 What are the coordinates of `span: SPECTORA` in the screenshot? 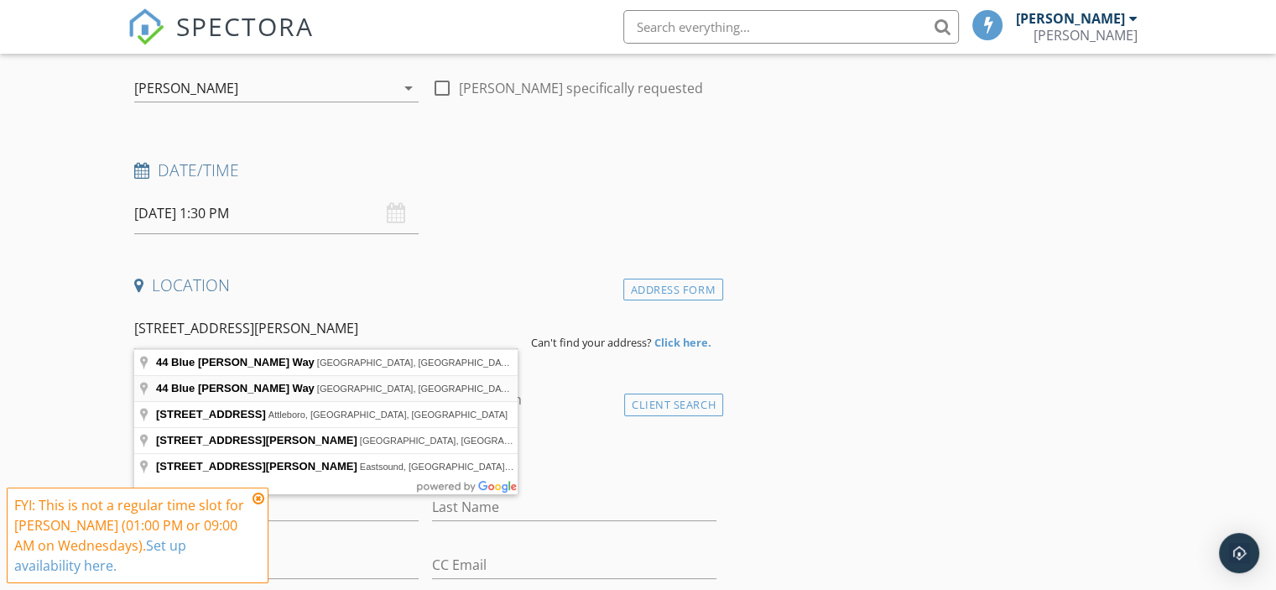 It's located at (245, 26).